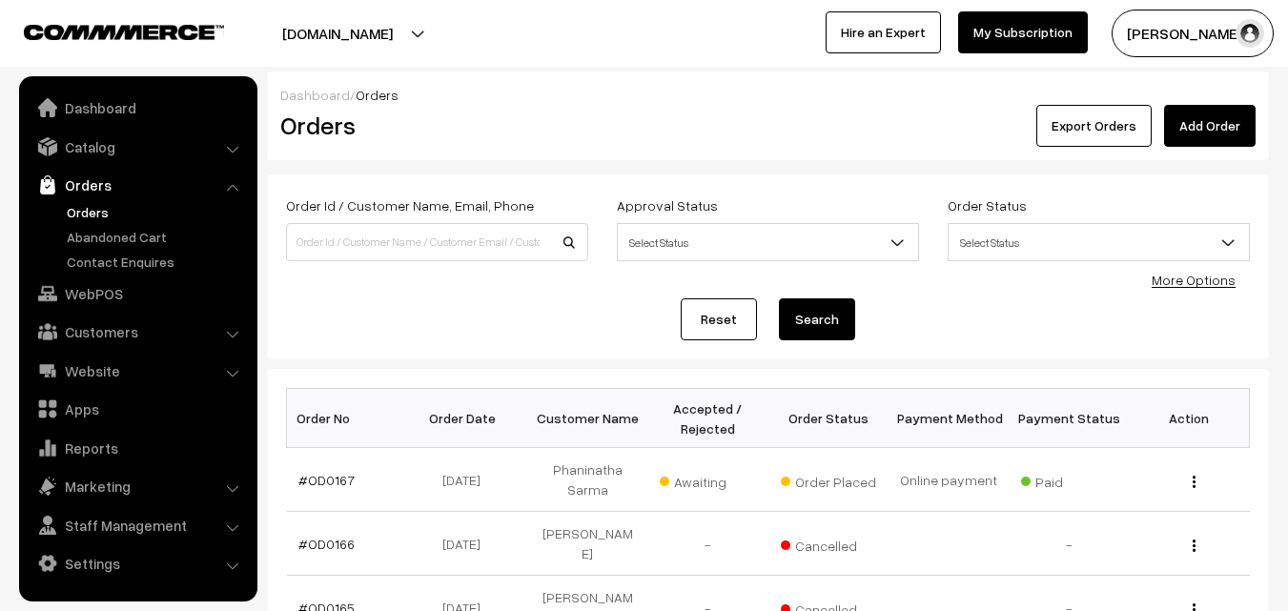 This screenshot has height=611, width=1288. What do you see at coordinates (156, 236) in the screenshot?
I see `a: Abandoned Cart` at bounding box center [156, 236].